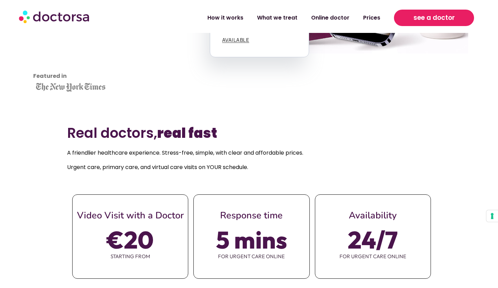 This screenshot has height=288, width=498. Describe the element at coordinates (249, 167) in the screenshot. I see `p: Urgent care, primary care, and virtual care visits on YOUR schedule.` at that location.